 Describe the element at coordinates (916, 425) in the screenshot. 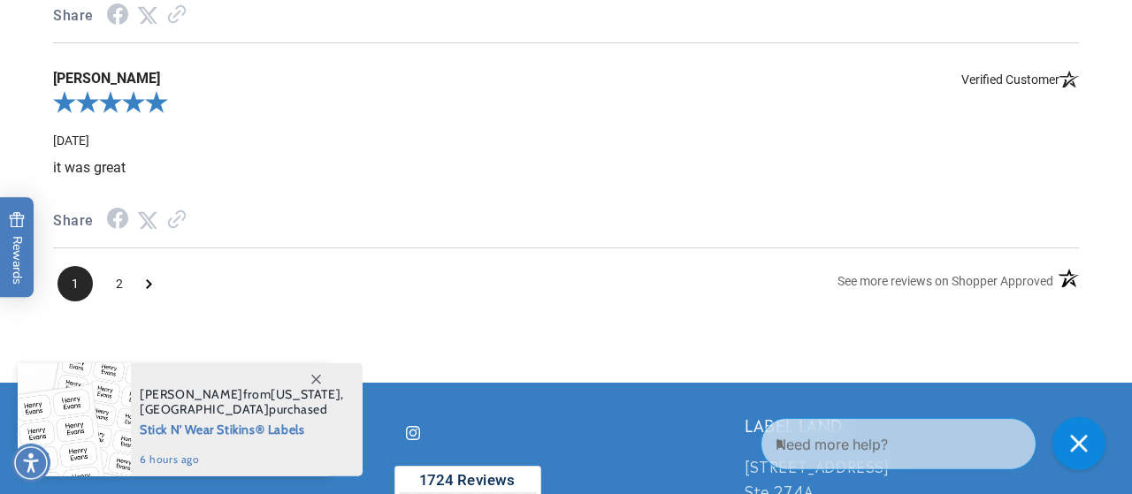

I see `h2: LABEL LAND` at that location.